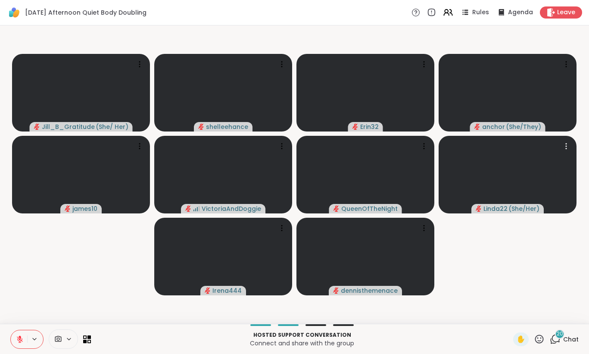  What do you see at coordinates (14, 12) in the screenshot?
I see `img: ShareWell Logomark` at bounding box center [14, 12].